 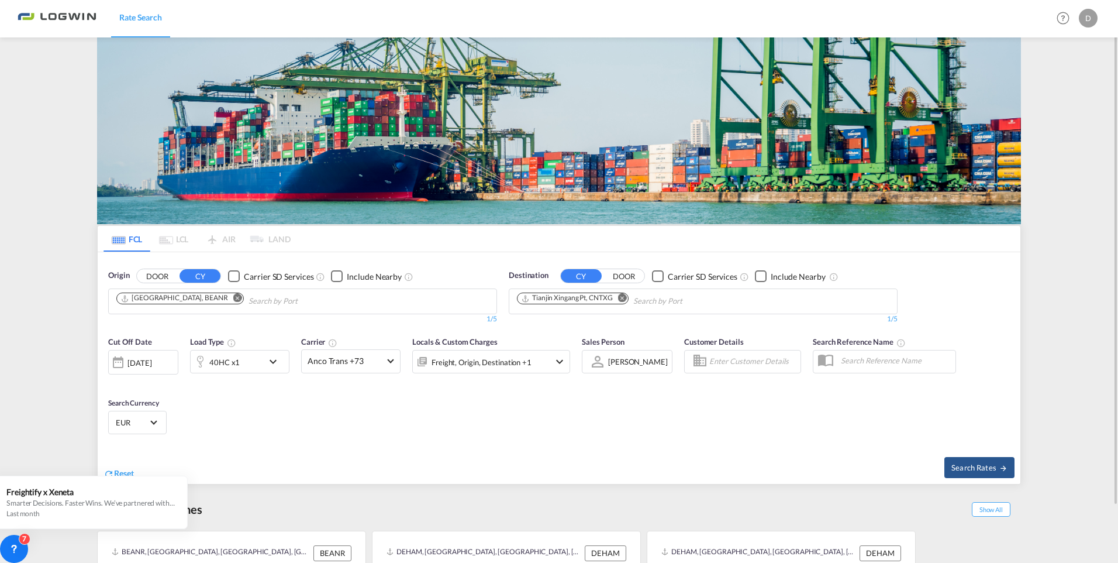 What do you see at coordinates (1066, 19) in the screenshot?
I see `div: Help` at bounding box center [1066, 19].